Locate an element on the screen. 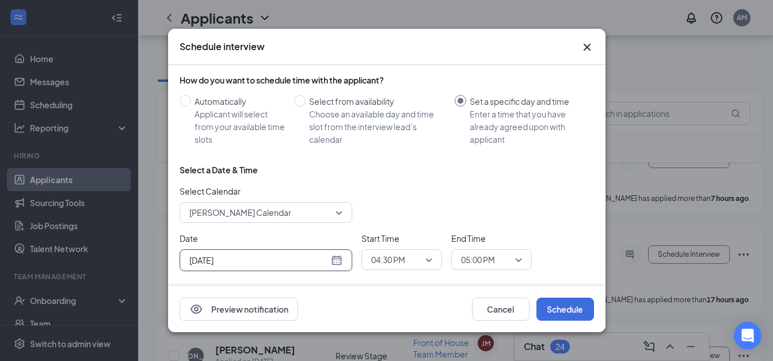 The width and height of the screenshot is (773, 361). span: Start Time is located at coordinates (402, 238).